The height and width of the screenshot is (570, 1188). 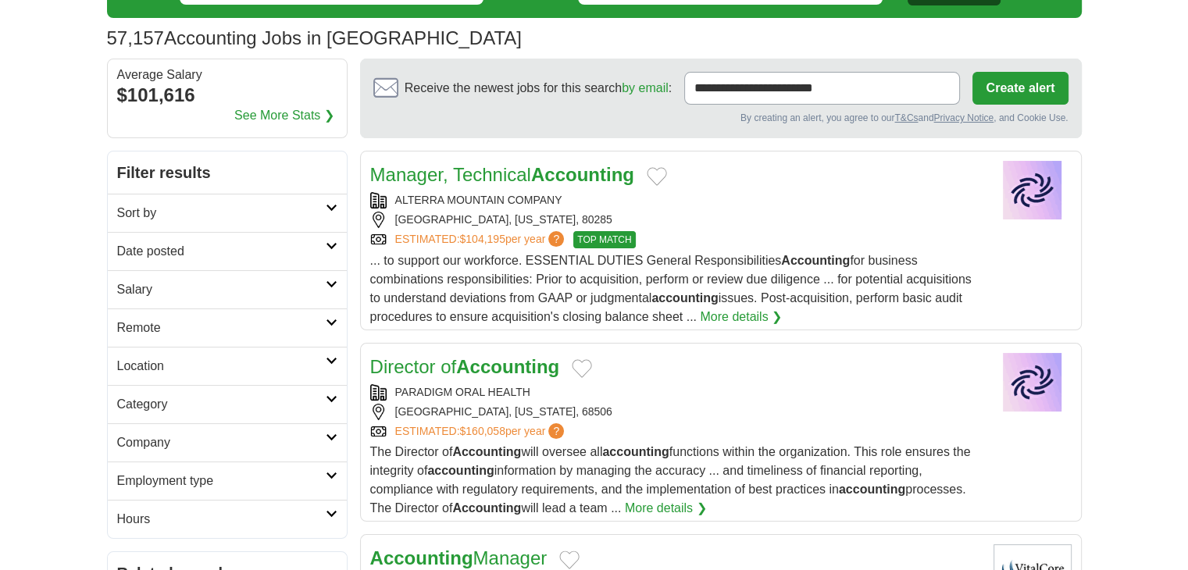 What do you see at coordinates (538, 88) in the screenshot?
I see `span: Receive the newest jobs for this search :` at bounding box center [538, 88].